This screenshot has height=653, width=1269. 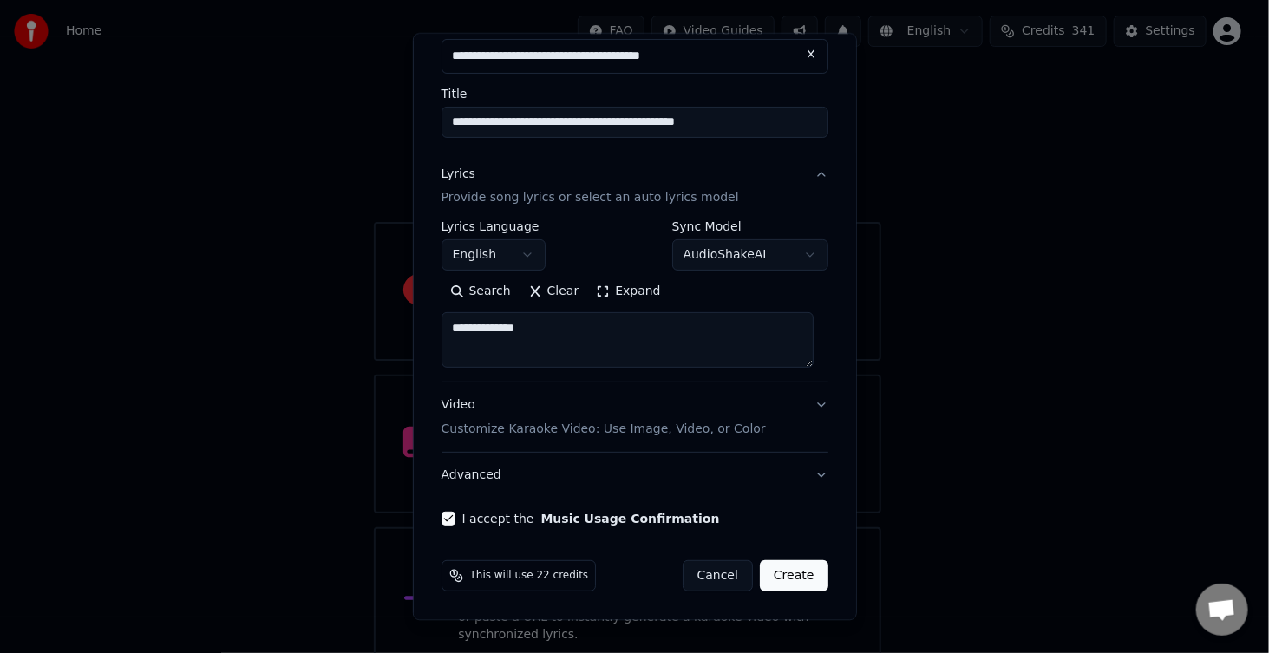 I want to click on label: Lyrics Language, so click(x=494, y=227).